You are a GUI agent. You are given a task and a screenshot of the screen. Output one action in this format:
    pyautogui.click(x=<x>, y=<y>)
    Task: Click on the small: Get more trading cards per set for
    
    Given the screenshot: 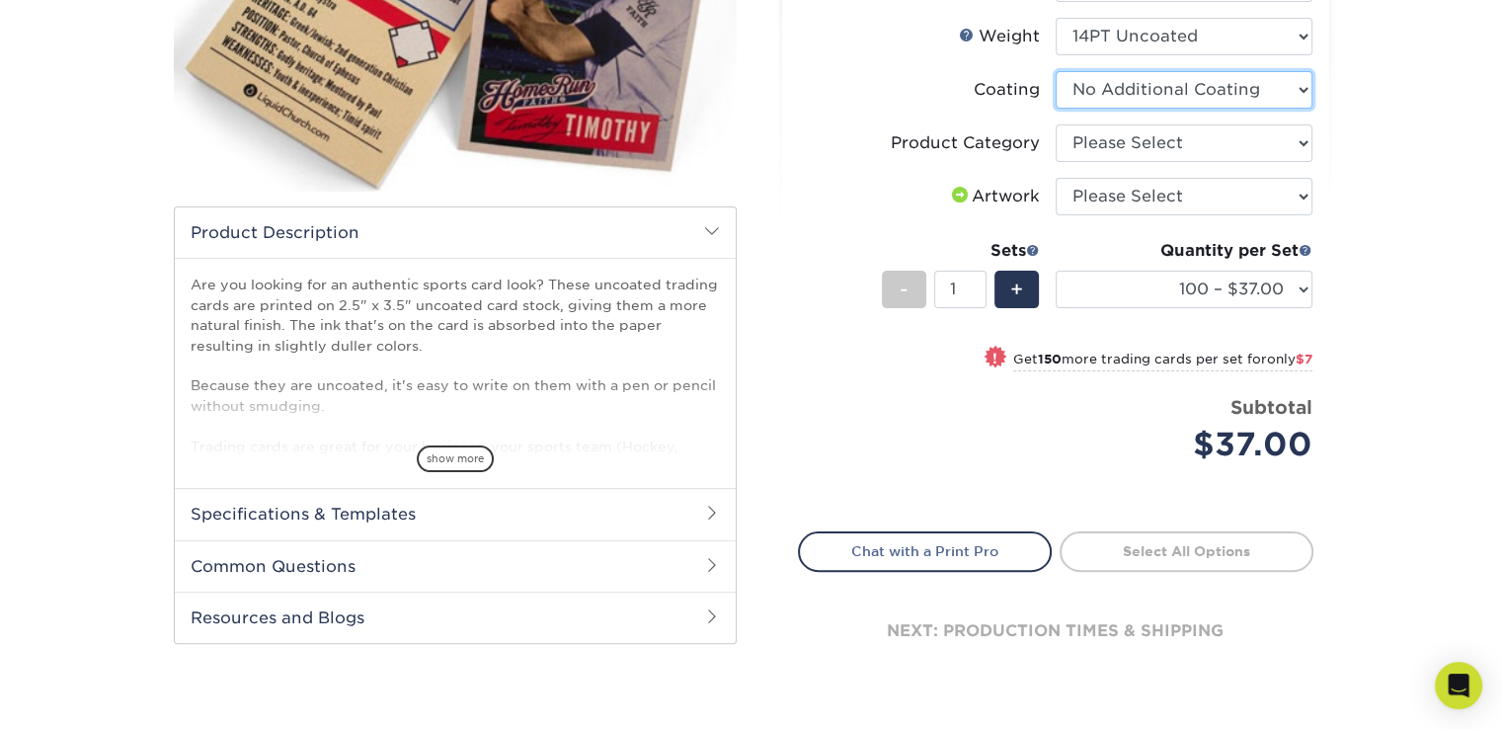 What is the action you would take?
    pyautogui.click(x=1163, y=362)
    